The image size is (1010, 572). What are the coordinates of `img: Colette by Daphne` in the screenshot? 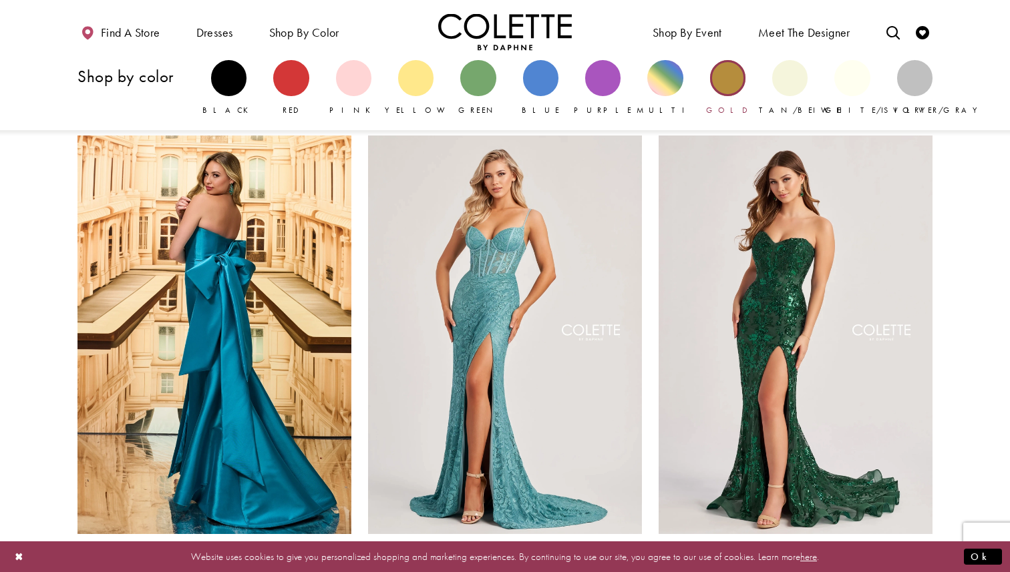 It's located at (505, 31).